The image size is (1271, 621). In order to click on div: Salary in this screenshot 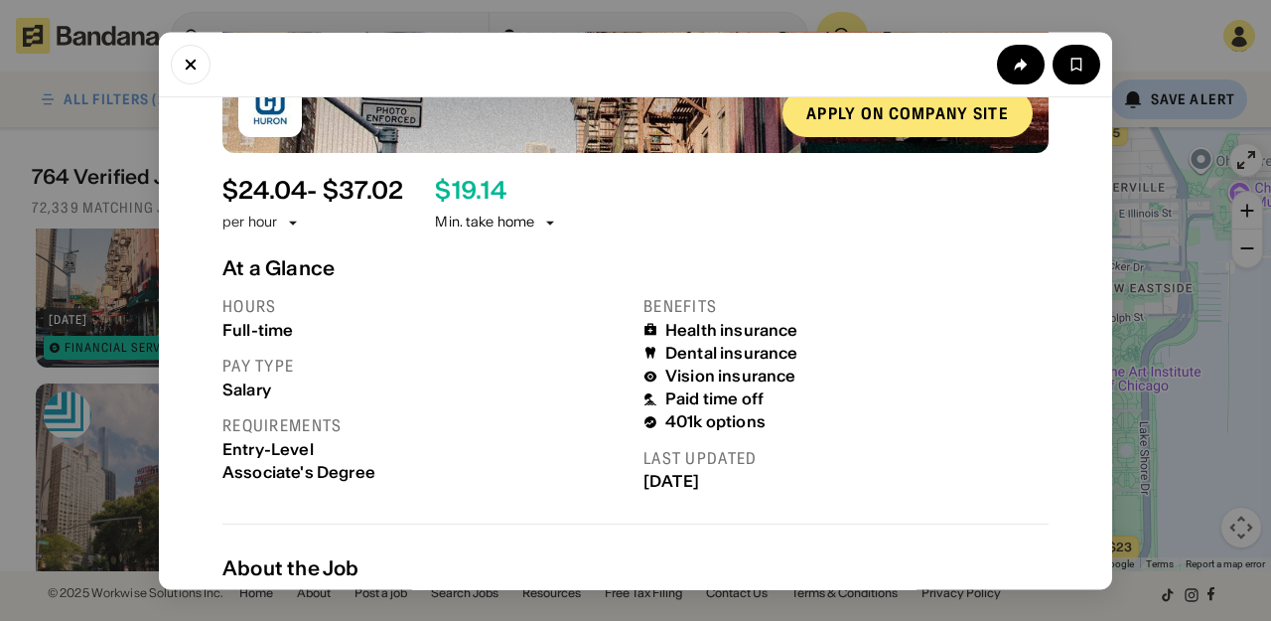, I will do `click(425, 389)`.